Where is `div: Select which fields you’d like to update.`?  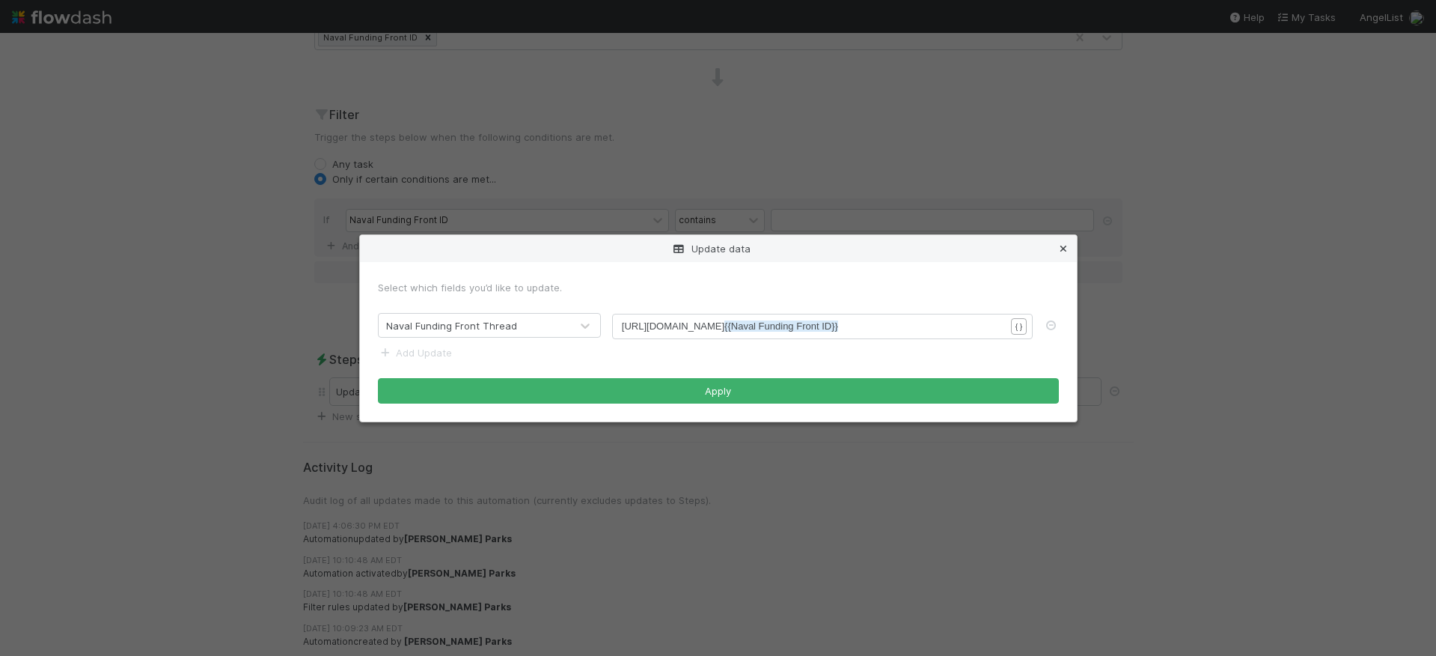
div: Select which fields you’d like to update. is located at coordinates (718, 287).